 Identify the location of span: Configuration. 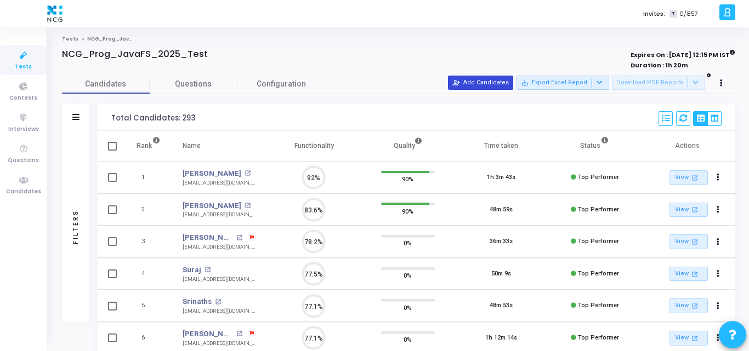
(281, 84).